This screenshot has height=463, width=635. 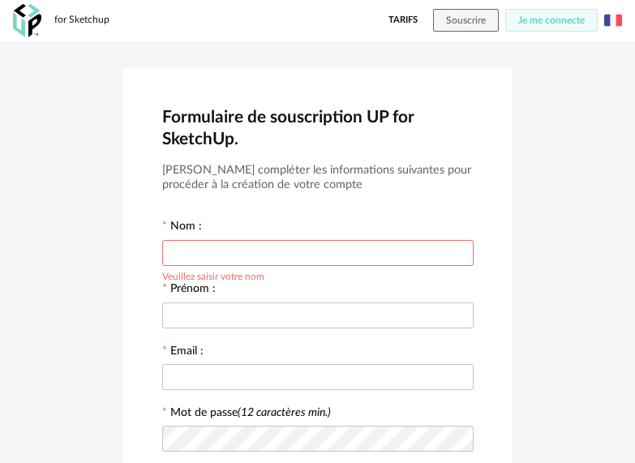 What do you see at coordinates (182, 228) in the screenshot?
I see `label: Nom :` at bounding box center [182, 228].